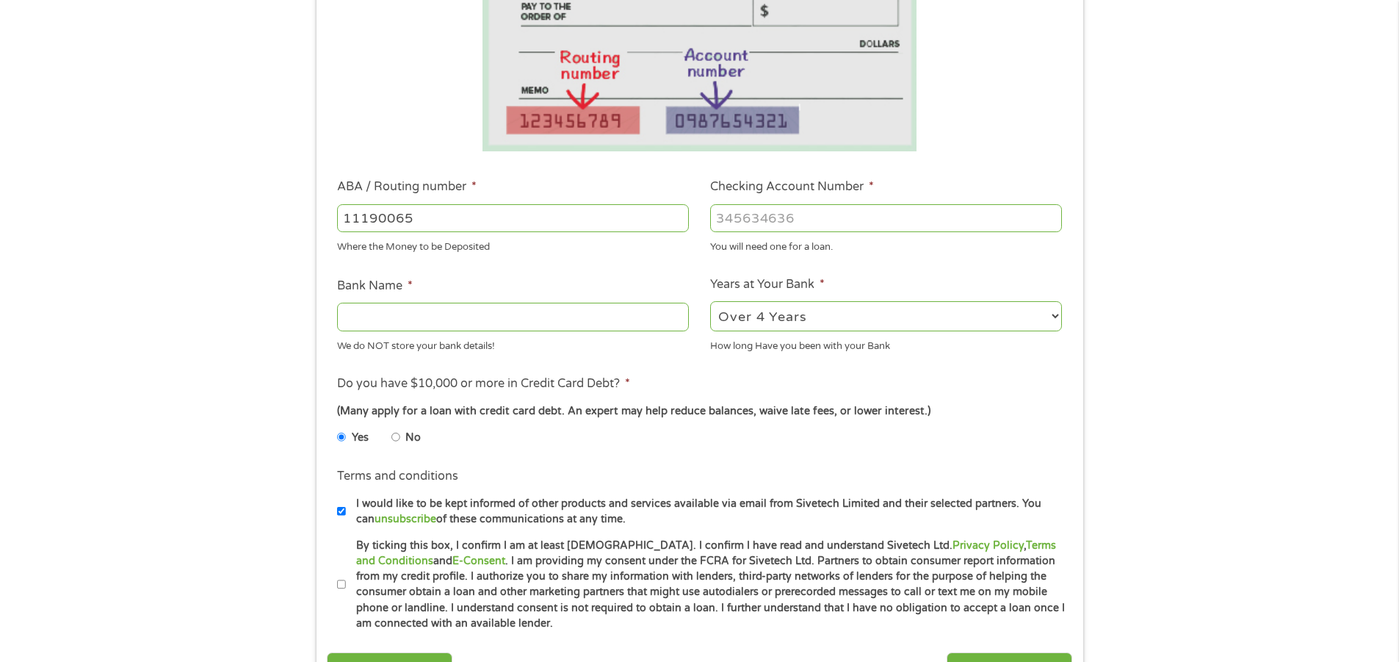  Describe the element at coordinates (886, 245) in the screenshot. I see `div: You will need one for a loan.` at that location.